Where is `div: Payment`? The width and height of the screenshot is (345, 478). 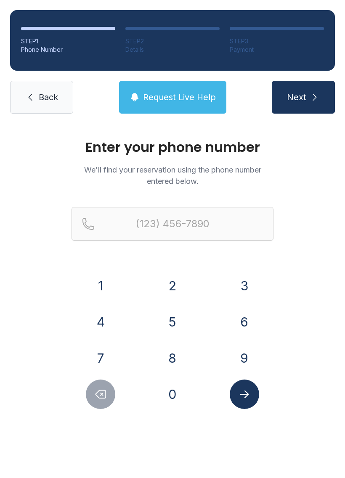
div: Payment is located at coordinates (277, 50).